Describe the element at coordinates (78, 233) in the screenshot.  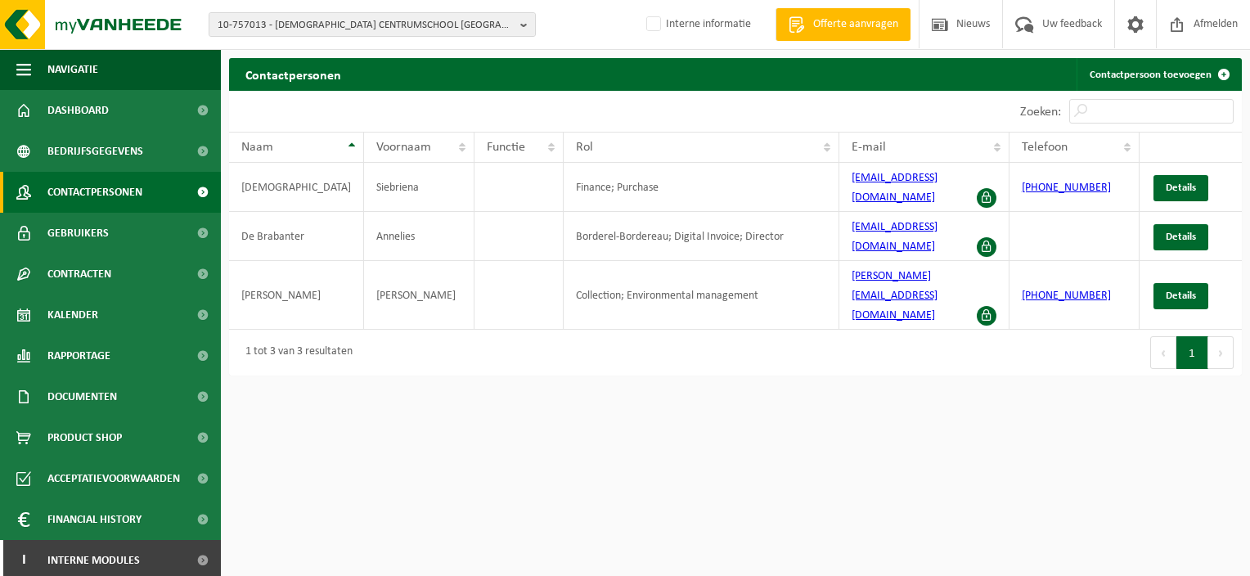
I see `span: Gebruikers` at that location.